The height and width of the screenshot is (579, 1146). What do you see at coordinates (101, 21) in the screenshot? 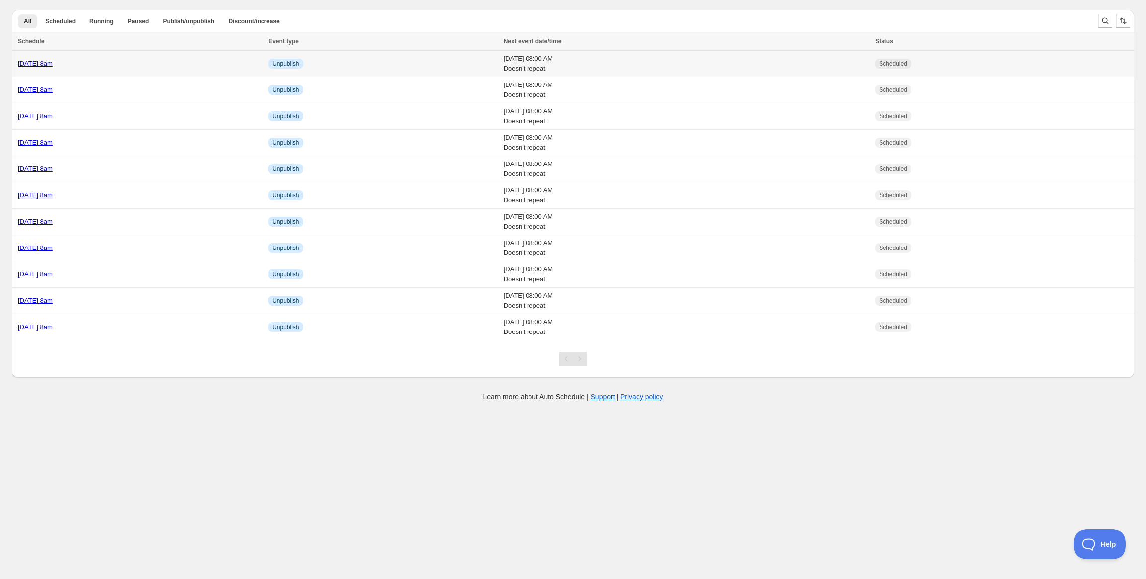
I see `span: Running` at bounding box center [101, 21].